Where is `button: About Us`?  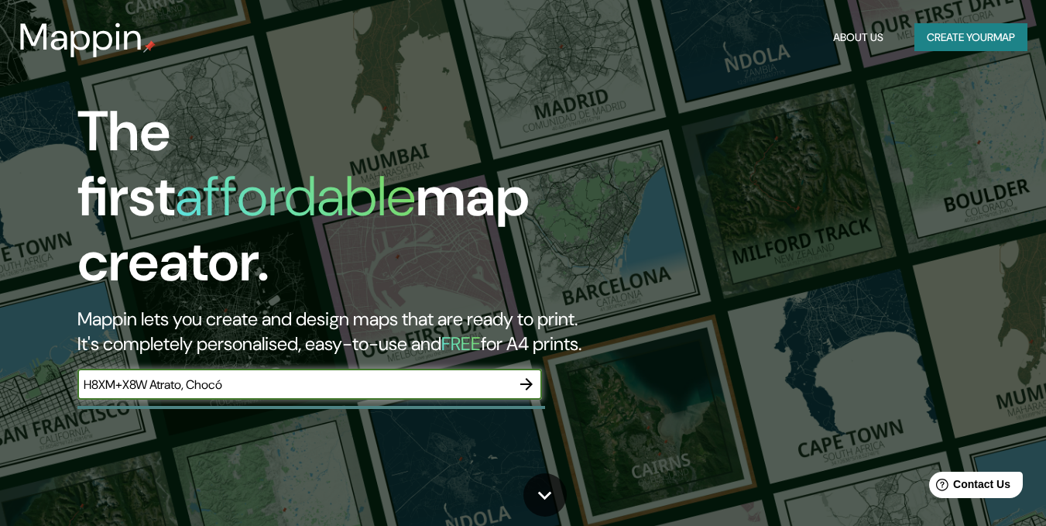 button: About Us is located at coordinates (858, 37).